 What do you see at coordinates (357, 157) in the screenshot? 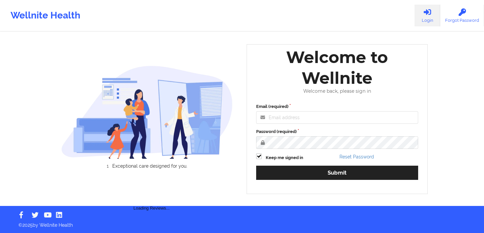
I see `a: Reset Password` at bounding box center [357, 157].